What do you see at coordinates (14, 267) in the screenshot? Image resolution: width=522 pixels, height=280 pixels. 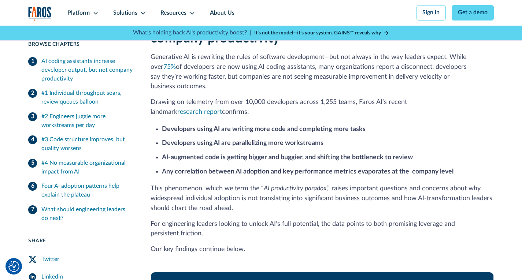 I see `button: Cookie Settings` at bounding box center [14, 267].